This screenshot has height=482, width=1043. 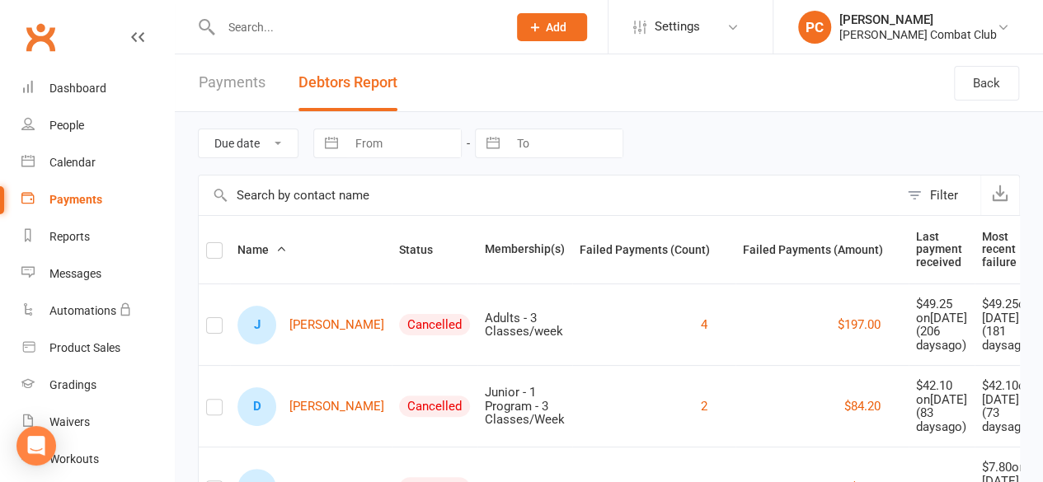 I want to click on a: People, so click(x=97, y=125).